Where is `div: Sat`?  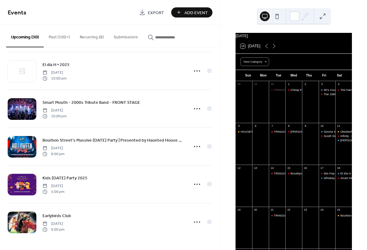
div: Sat is located at coordinates (339, 76).